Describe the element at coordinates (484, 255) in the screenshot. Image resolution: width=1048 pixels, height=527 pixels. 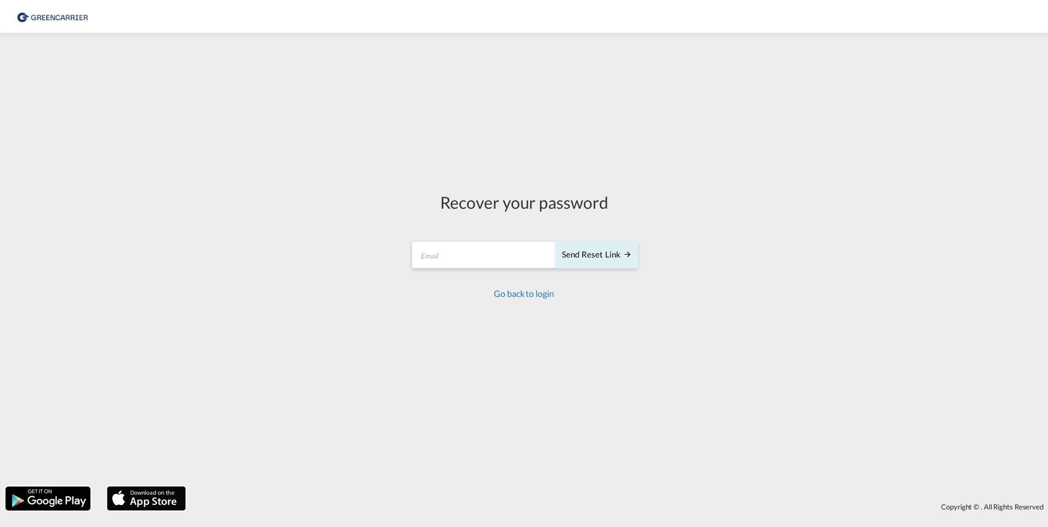
I see `input: Email` at that location.